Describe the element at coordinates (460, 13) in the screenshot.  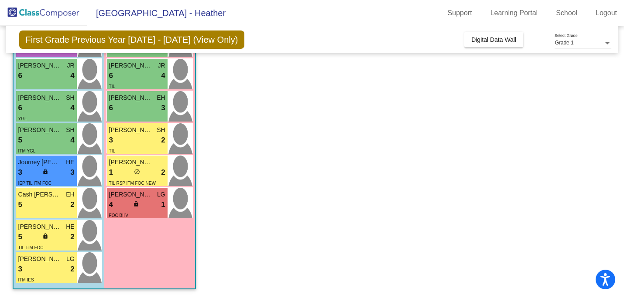
I see `a: Support` at that location.